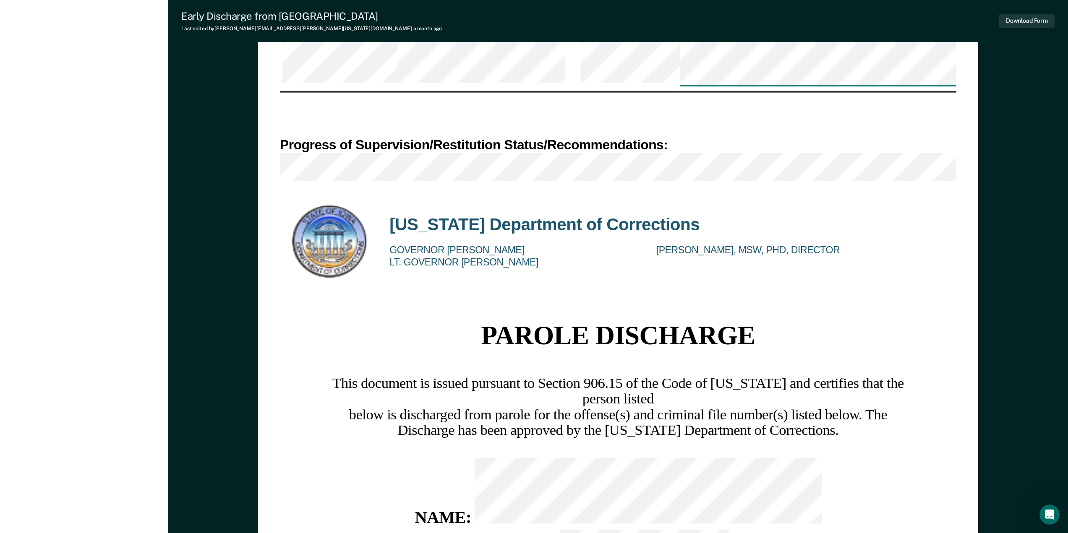 This screenshot has width=1068, height=533. I want to click on div: Progress of Supervision/Restitution Status/Recommendations:, so click(618, 144).